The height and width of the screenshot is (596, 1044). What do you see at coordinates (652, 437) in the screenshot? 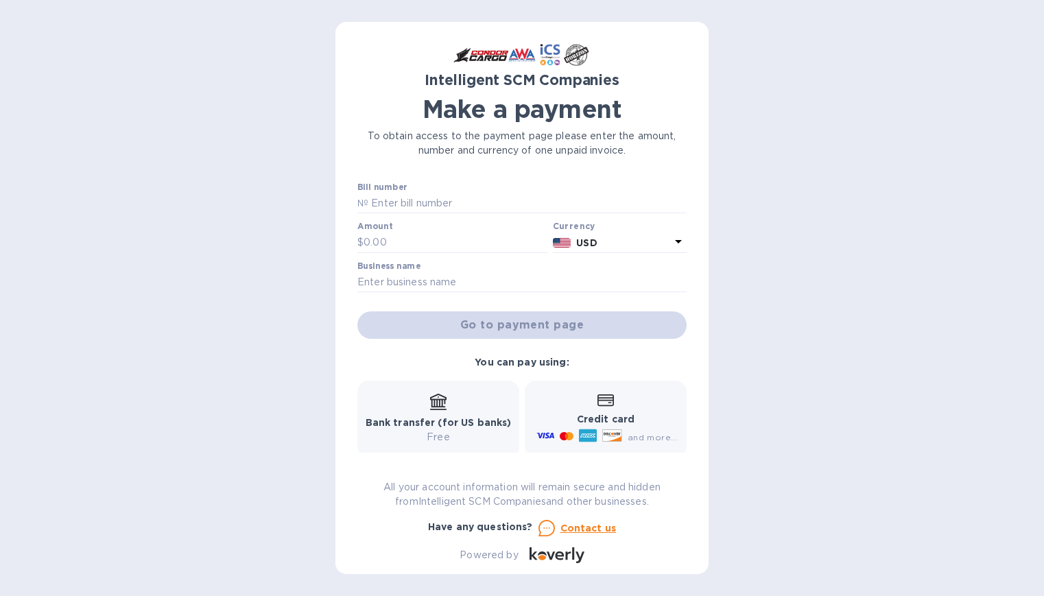
I see `span: and more...` at bounding box center [652, 437].